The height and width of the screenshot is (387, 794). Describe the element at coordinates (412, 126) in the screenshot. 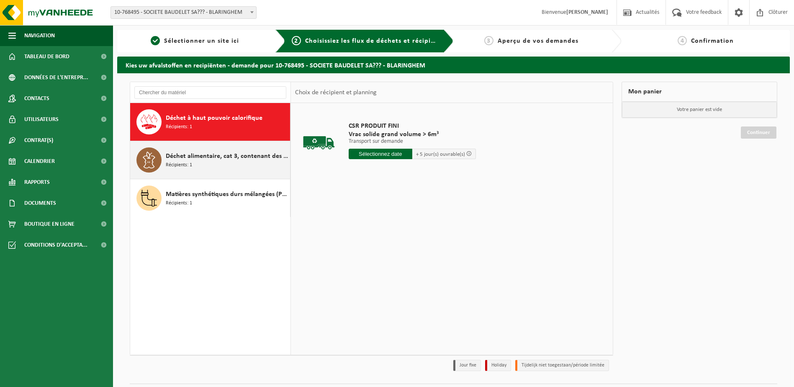

I see `span: CSR PRODUIT FINI` at that location.